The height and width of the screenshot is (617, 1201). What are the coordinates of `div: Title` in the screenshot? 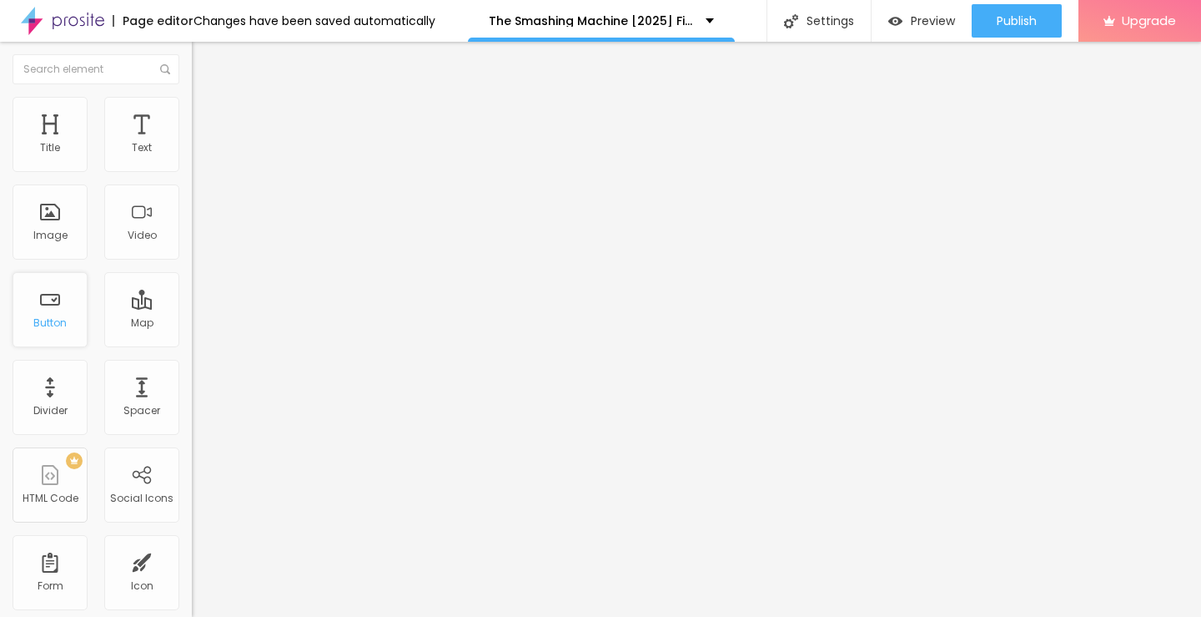 It's located at (50, 148).